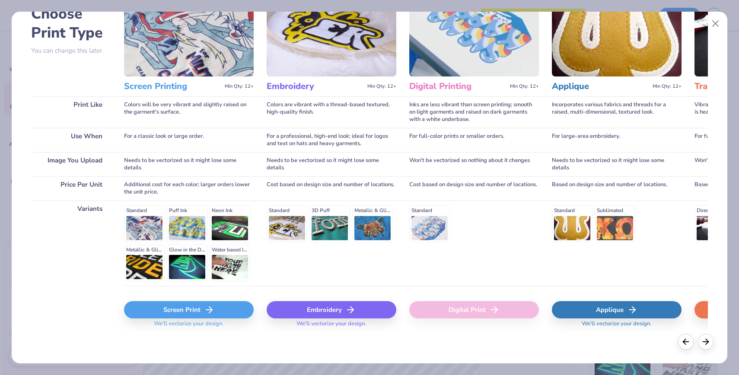 This screenshot has height=375, width=739. Describe the element at coordinates (172, 86) in the screenshot. I see `h3: Screen Printing` at that location.